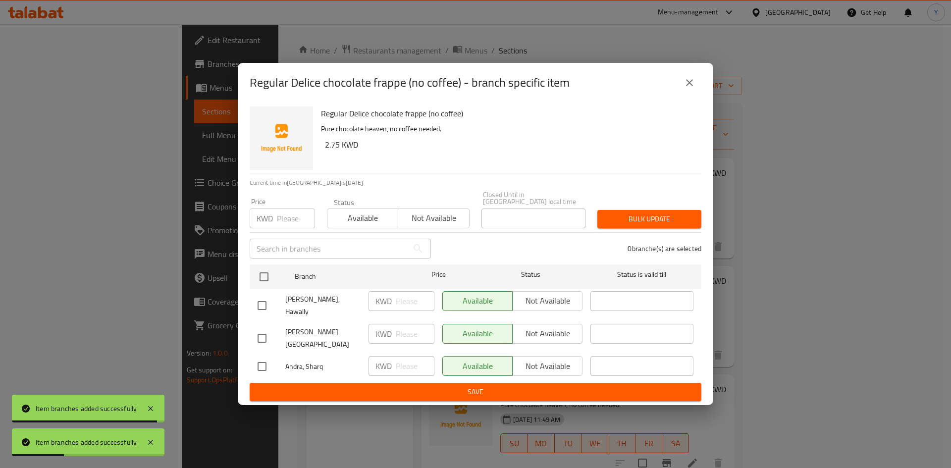  I want to click on button: Available, so click(362, 218).